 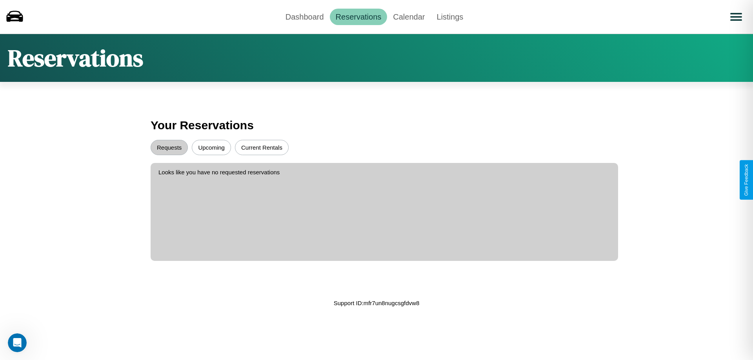 What do you see at coordinates (409, 17) in the screenshot?
I see `a: Calendar` at bounding box center [409, 17].